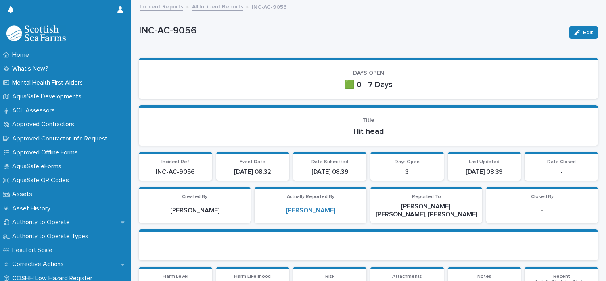  I want to click on p: Approved Contractors, so click(45, 124).